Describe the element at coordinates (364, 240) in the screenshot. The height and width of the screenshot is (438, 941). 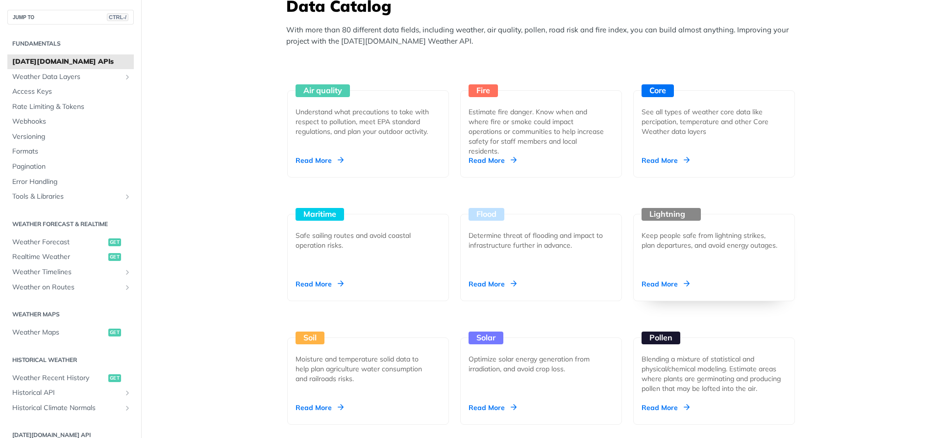
I see `div: Safe sailing routes and avoid coastal operation risks.` at that location.